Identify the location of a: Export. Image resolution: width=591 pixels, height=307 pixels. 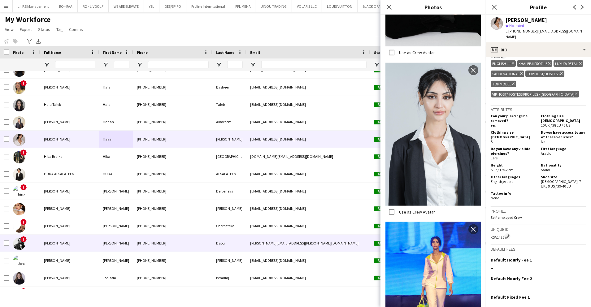
(26, 29).